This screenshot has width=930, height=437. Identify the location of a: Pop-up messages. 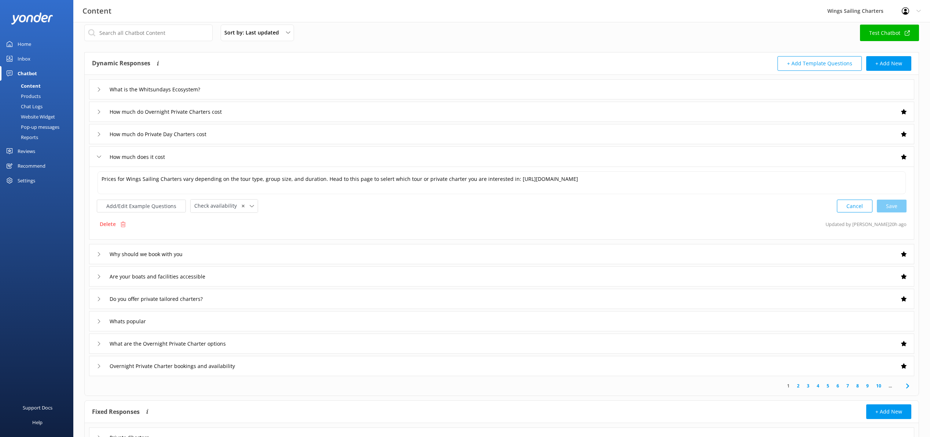
(39, 127).